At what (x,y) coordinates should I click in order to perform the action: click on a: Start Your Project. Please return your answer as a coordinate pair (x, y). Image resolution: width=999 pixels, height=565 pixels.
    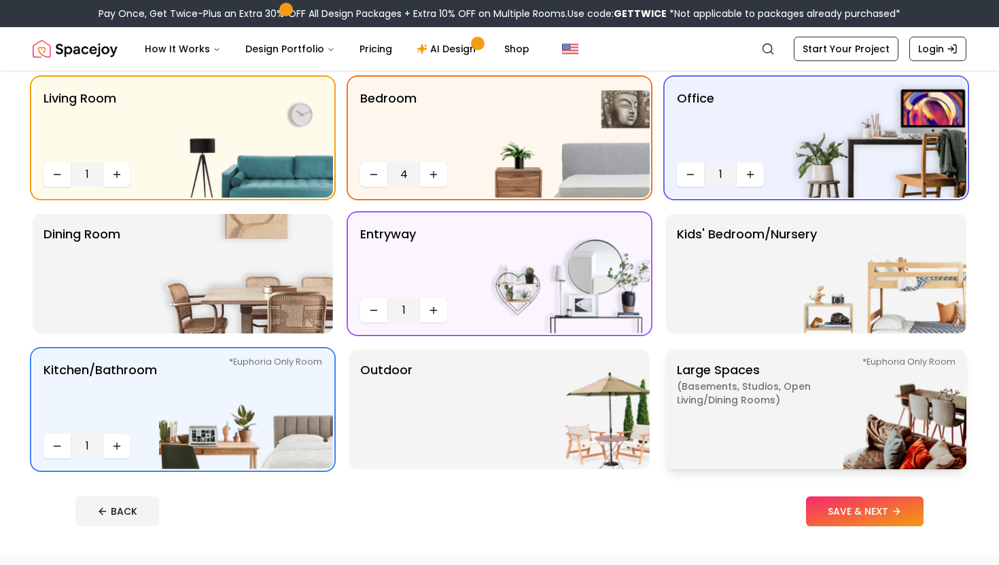
    Looking at the image, I should click on (846, 49).